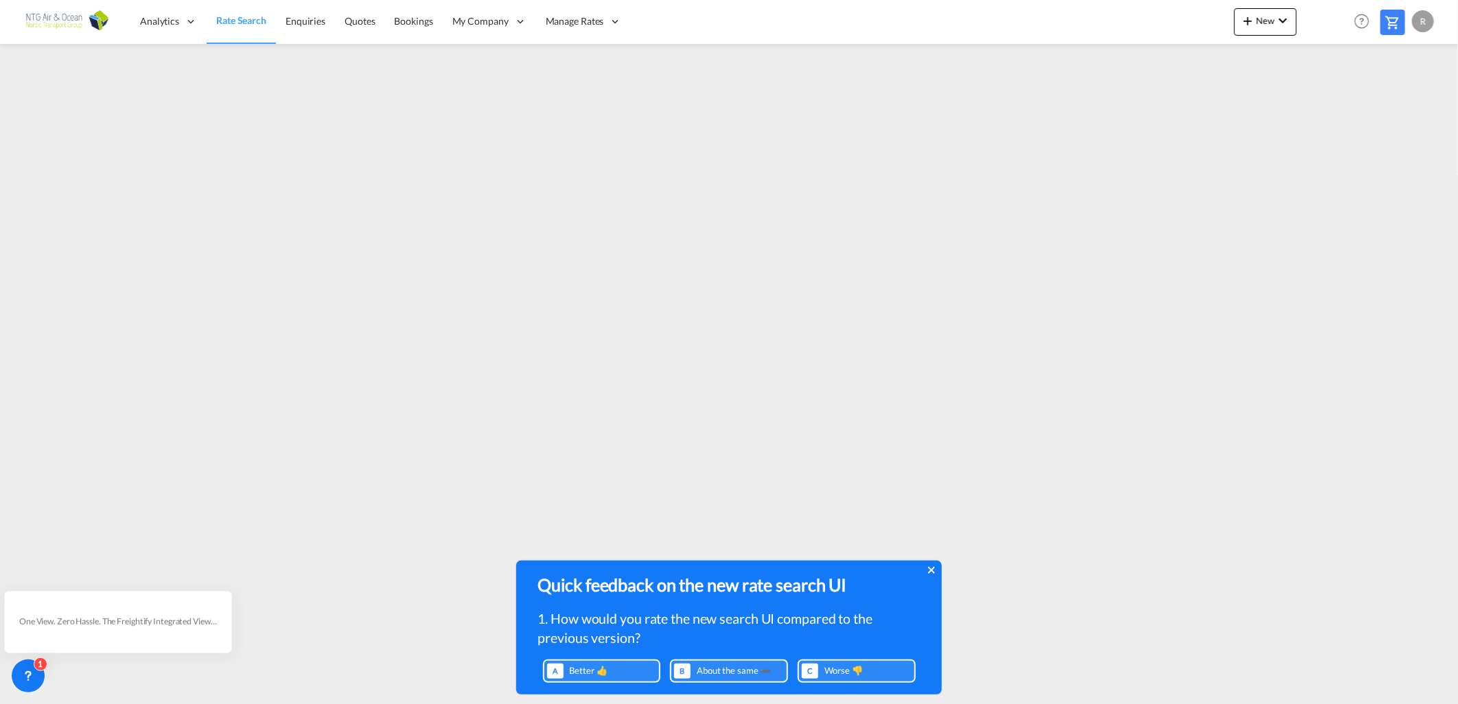 The width and height of the screenshot is (1458, 704). What do you see at coordinates (1362, 21) in the screenshot?
I see `span: Help` at bounding box center [1362, 21].